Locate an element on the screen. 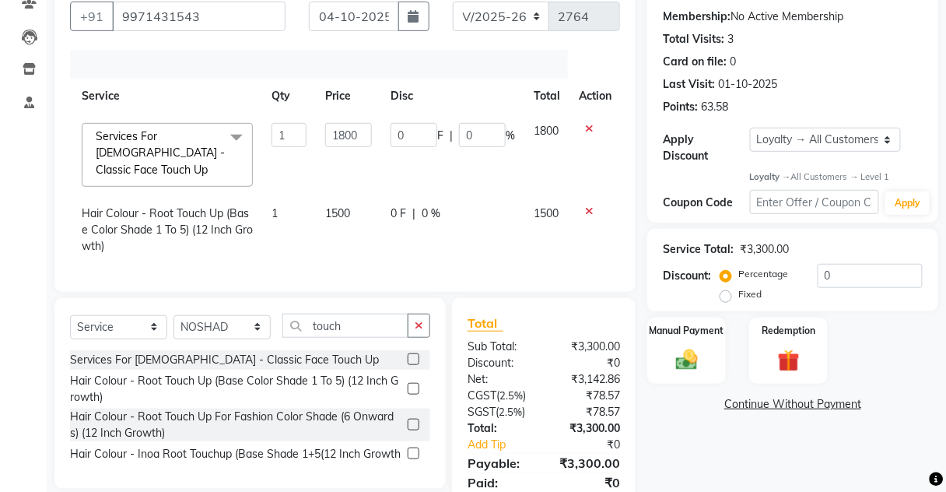 The image size is (946, 492). span: 0 % is located at coordinates (431, 213).